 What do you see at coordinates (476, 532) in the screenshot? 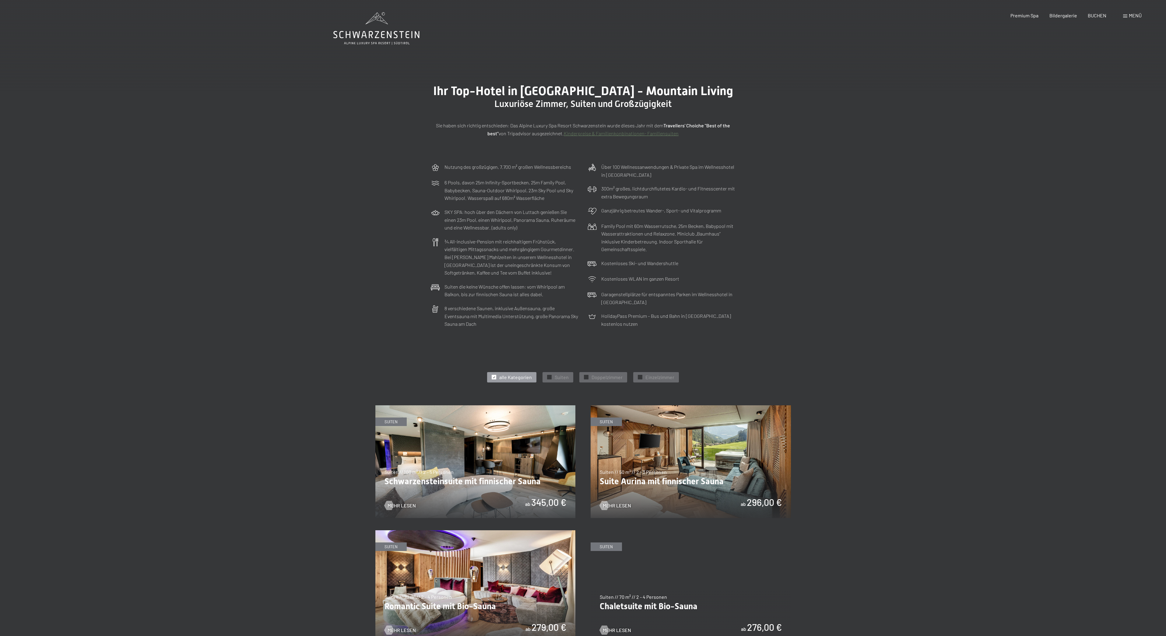
I see `a: Romantic Suite mit Bio-Sauna` at bounding box center [476, 532].